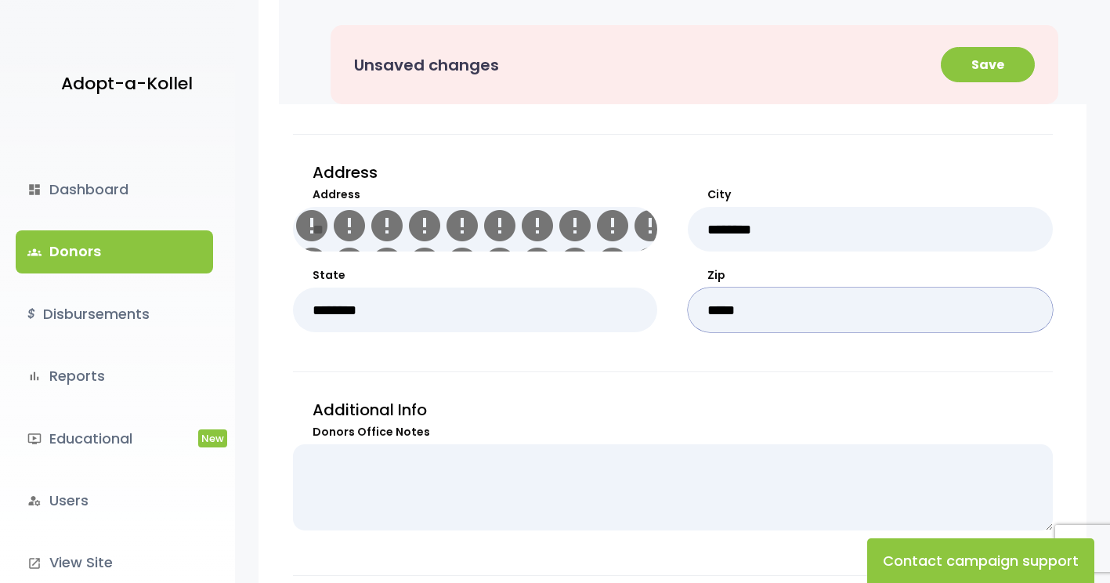 The image size is (1110, 583). Describe the element at coordinates (673, 410) in the screenshot. I see `p: Additional Info` at that location.